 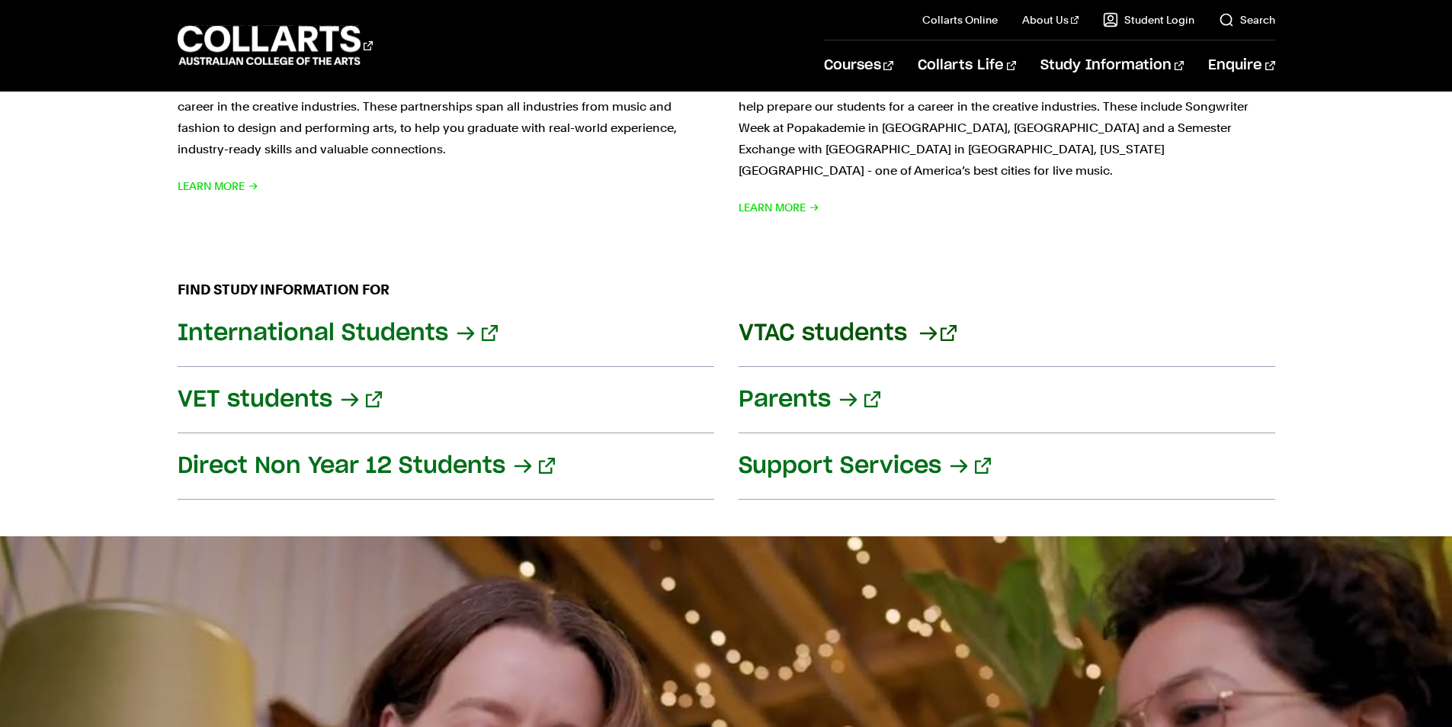 What do you see at coordinates (1007, 466) in the screenshot?
I see `a: Support Services` at bounding box center [1007, 466].